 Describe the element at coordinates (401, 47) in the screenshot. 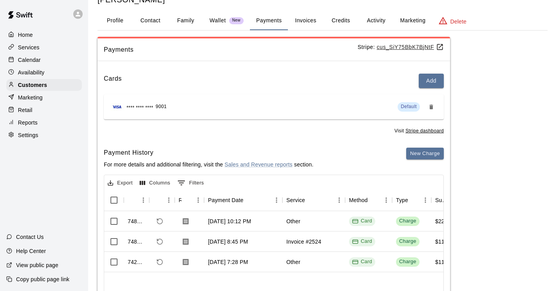

I see `p: Stripe:` at that location.